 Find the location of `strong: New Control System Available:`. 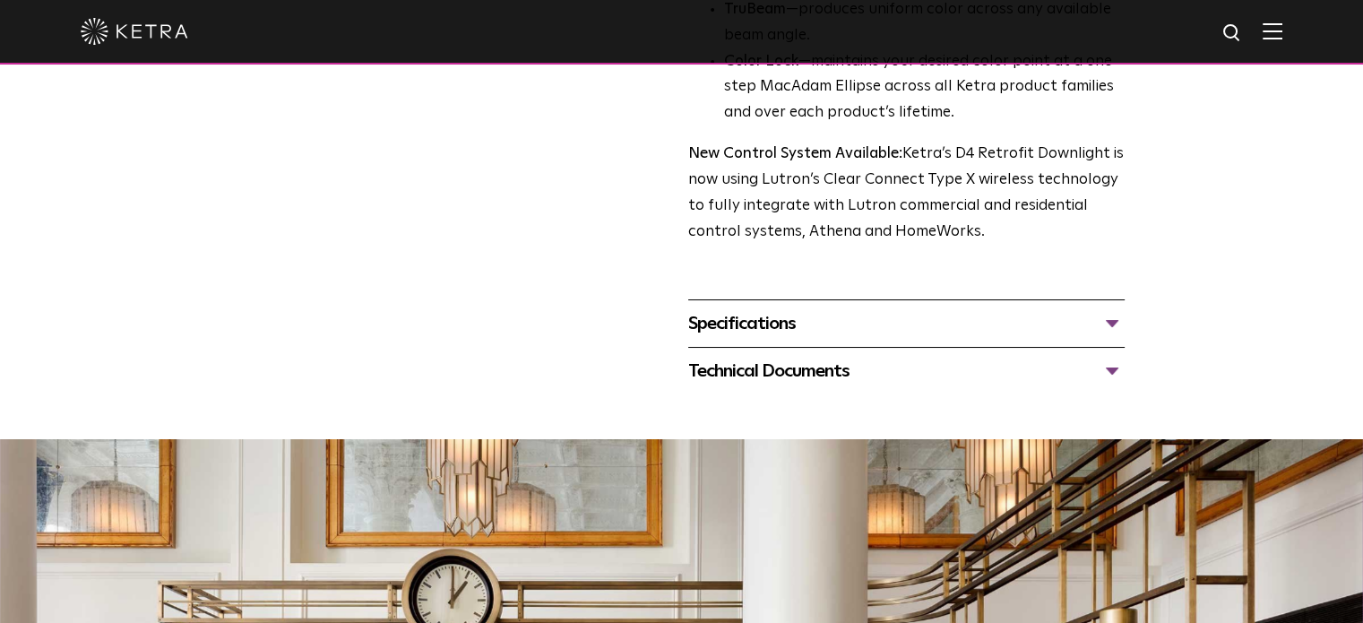

strong: New Control System Available: is located at coordinates (795, 153).